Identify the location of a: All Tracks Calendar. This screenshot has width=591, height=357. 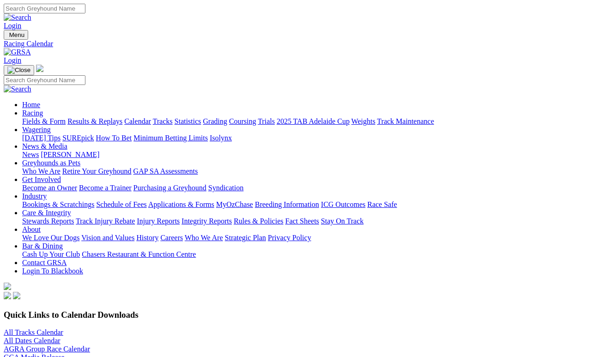
(33, 332).